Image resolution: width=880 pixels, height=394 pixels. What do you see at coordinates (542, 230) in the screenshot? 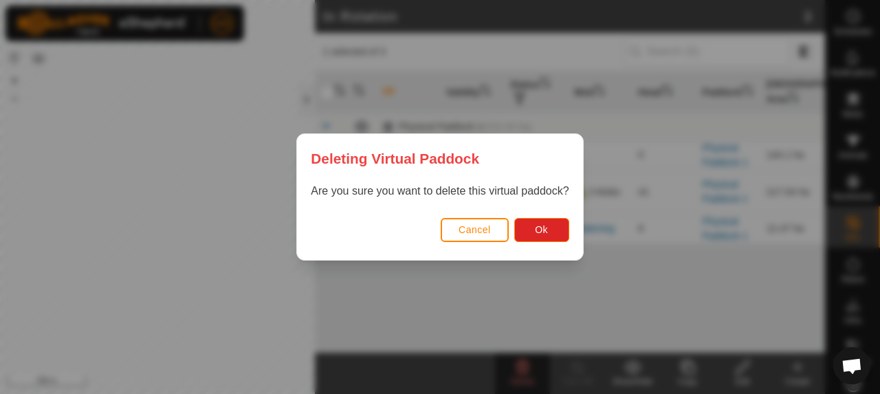
I see `button: Ok` at bounding box center [542, 230].